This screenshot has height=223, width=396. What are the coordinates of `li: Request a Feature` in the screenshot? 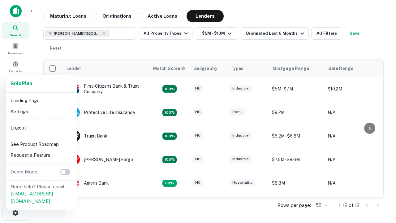 It's located at (41, 155).